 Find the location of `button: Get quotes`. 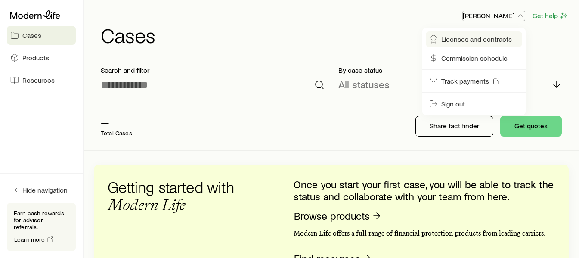

button: Get quotes is located at coordinates (531, 126).